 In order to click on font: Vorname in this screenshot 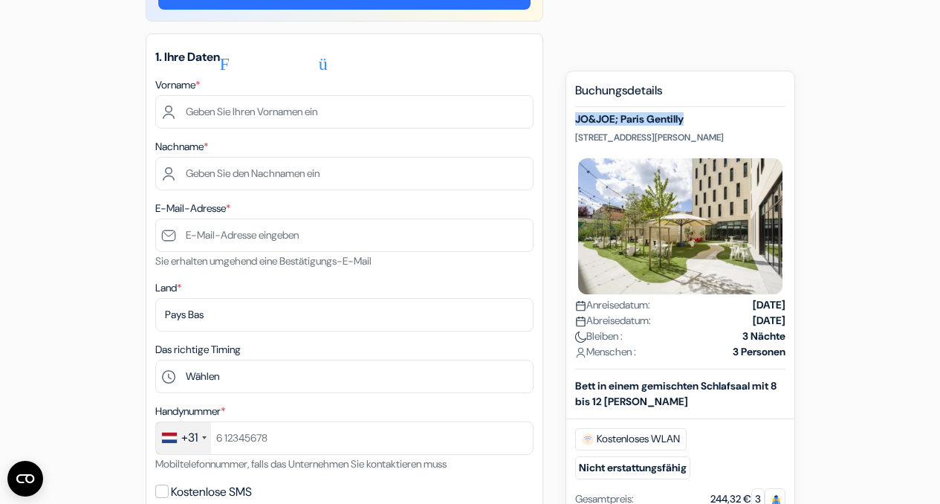, I will do `click(175, 85)`.